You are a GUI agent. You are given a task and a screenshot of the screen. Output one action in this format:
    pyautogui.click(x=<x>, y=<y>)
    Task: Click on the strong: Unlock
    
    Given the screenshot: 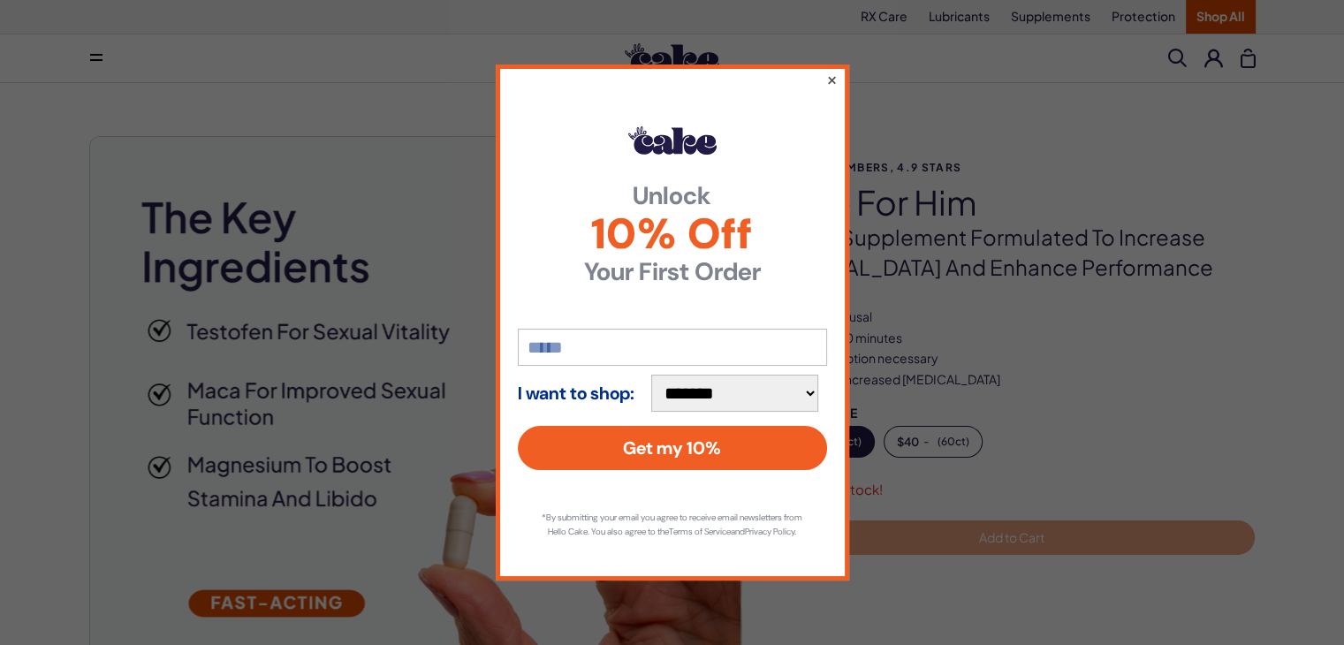 What is the action you would take?
    pyautogui.click(x=673, y=196)
    